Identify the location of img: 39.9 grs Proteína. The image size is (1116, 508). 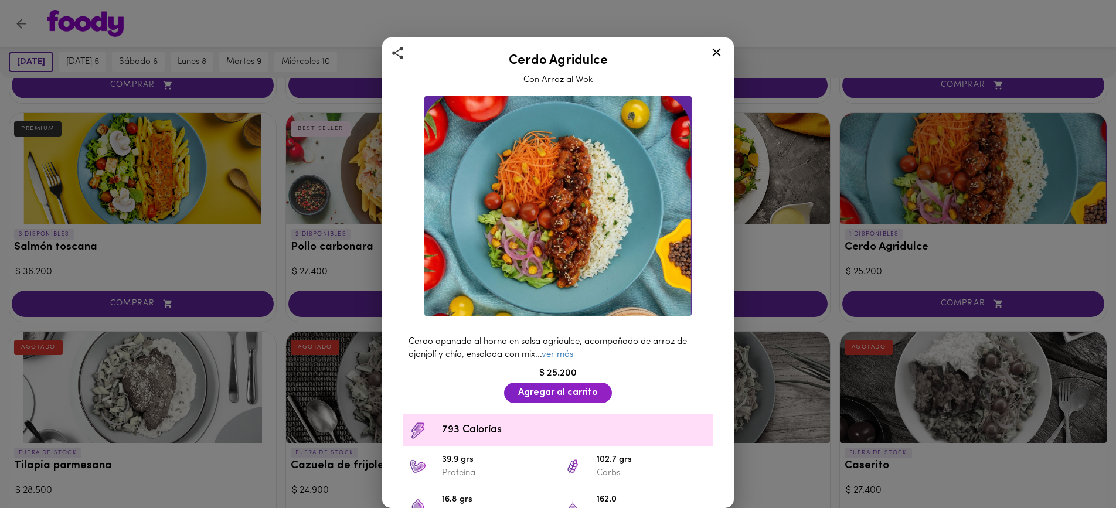
(418, 467).